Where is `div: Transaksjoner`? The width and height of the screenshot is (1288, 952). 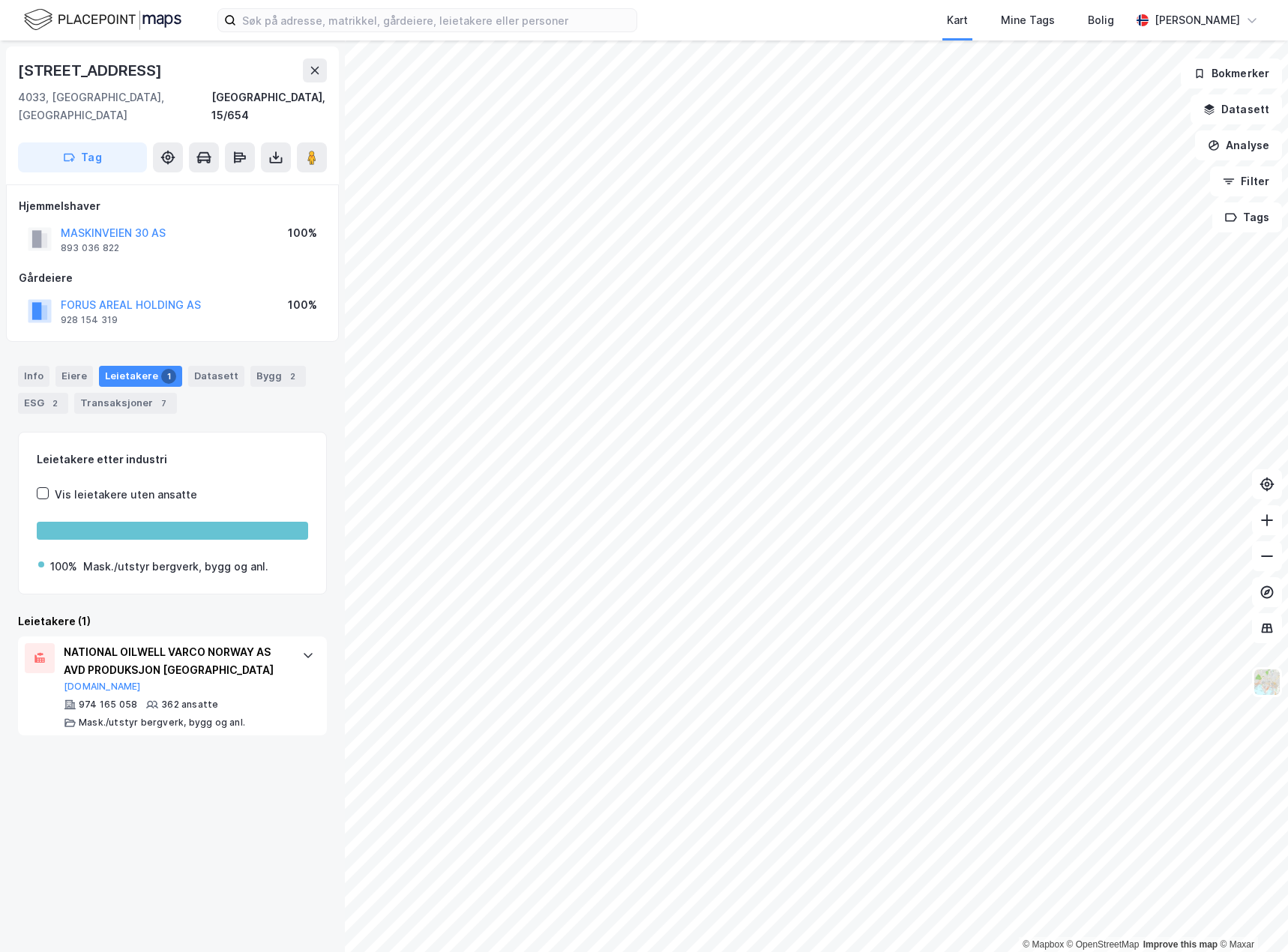
div: Transaksjoner is located at coordinates (125, 403).